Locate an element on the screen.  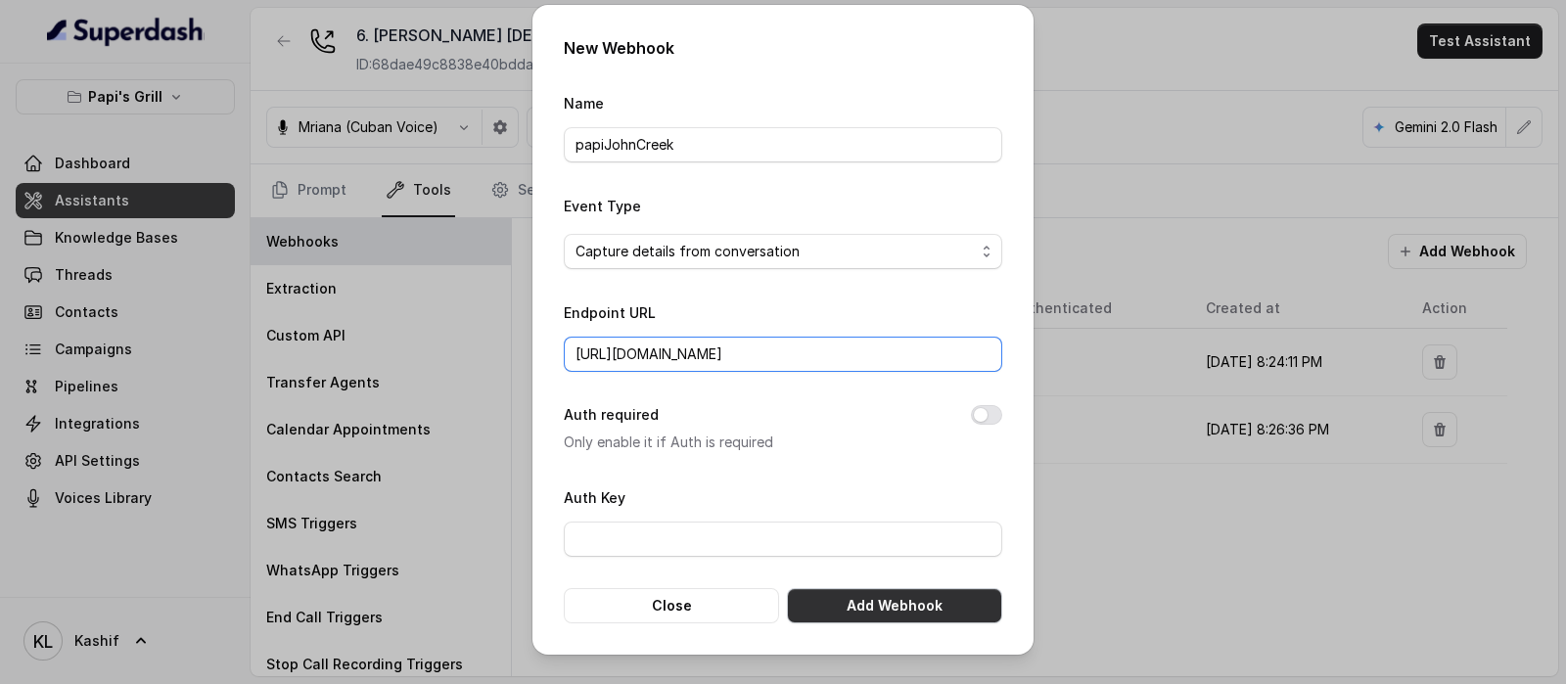
label: Name is located at coordinates (583, 103).